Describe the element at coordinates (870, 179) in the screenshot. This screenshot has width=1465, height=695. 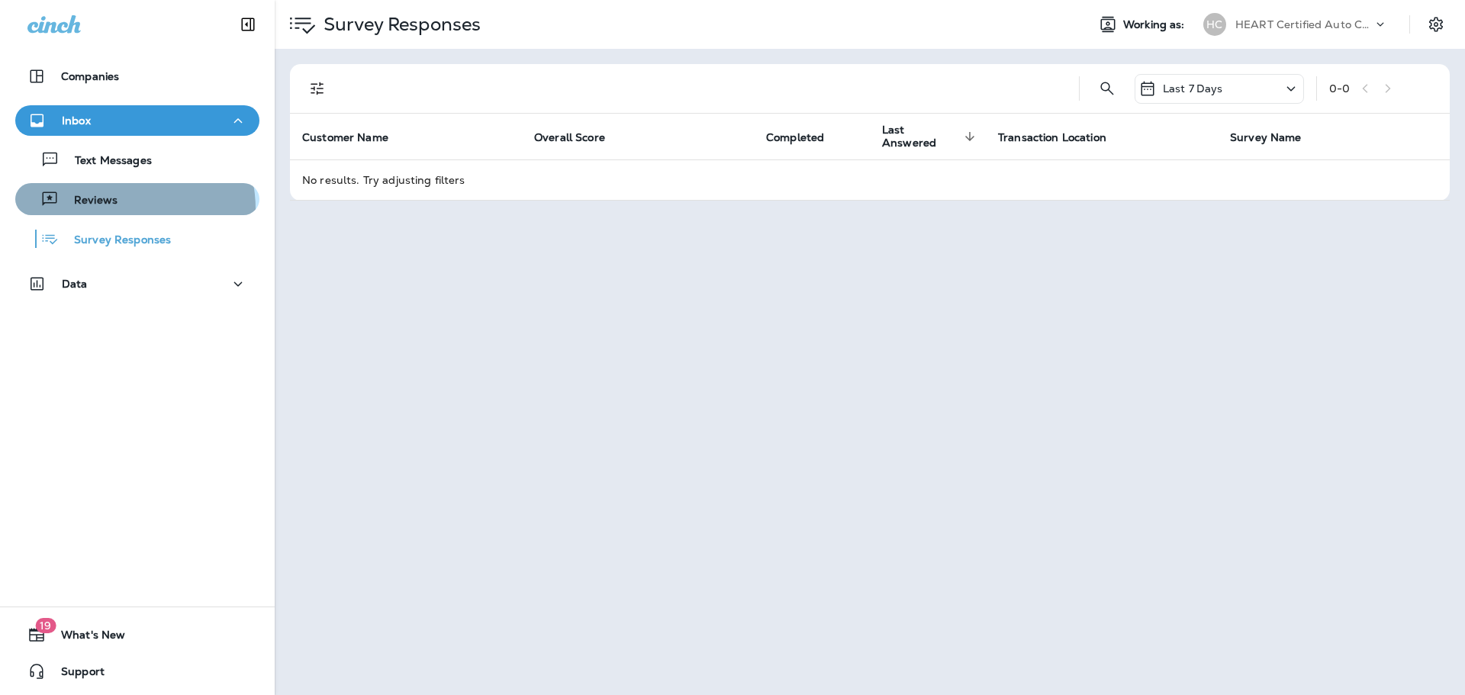
I see `td: No results. Try adjusting filters` at that location.